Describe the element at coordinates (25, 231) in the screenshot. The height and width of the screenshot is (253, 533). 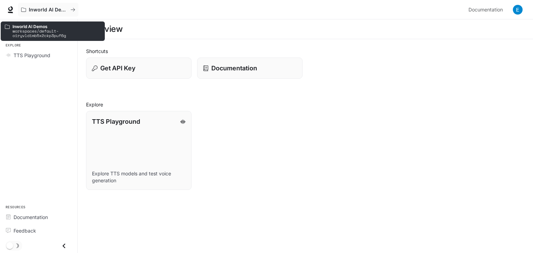
I see `span: Feedback` at that location.